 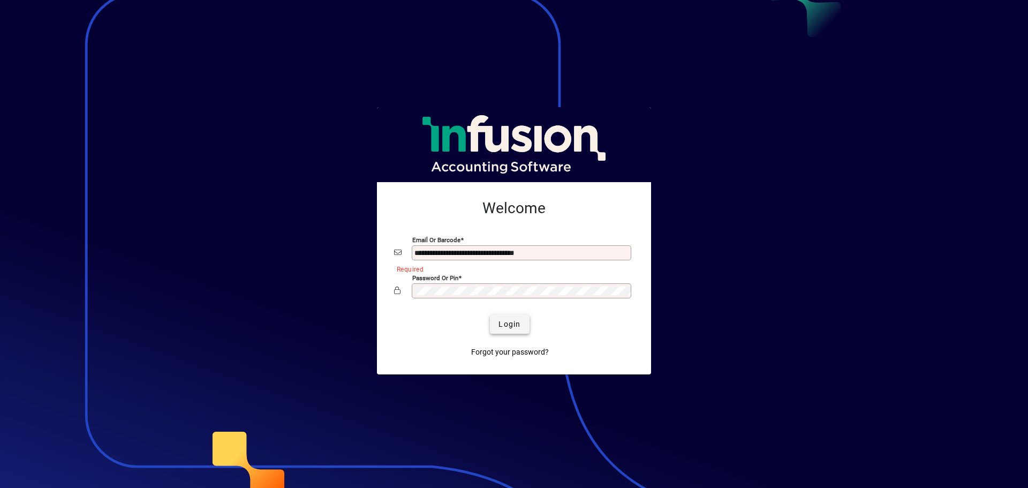 What do you see at coordinates (514, 208) in the screenshot?
I see `h2: Welcome` at bounding box center [514, 208].